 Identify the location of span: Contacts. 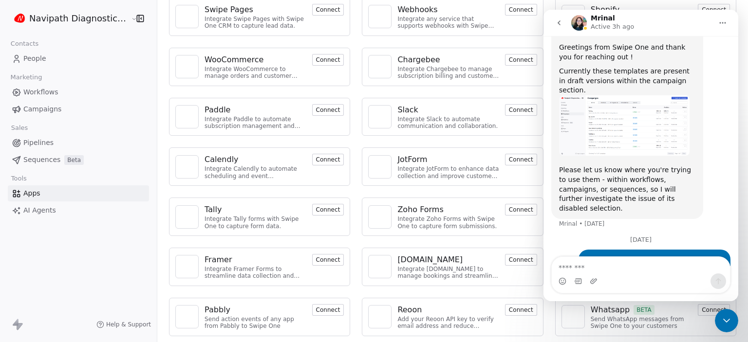
(24, 44).